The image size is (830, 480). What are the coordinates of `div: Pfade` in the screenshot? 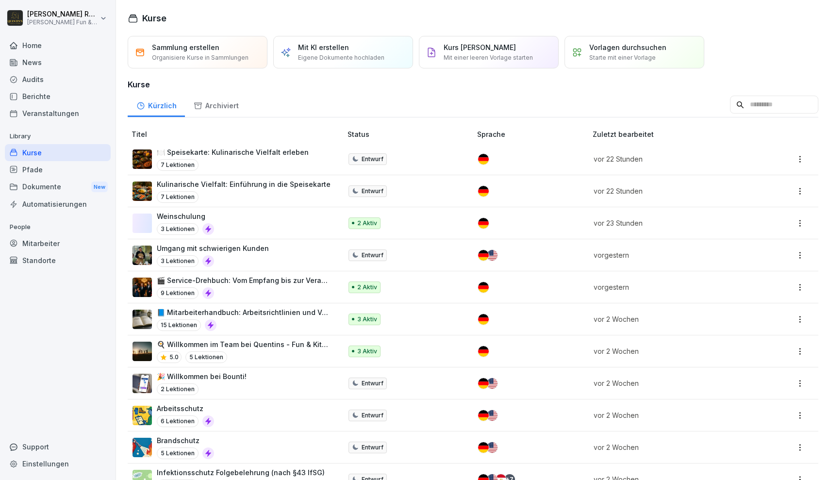 It's located at (58, 169).